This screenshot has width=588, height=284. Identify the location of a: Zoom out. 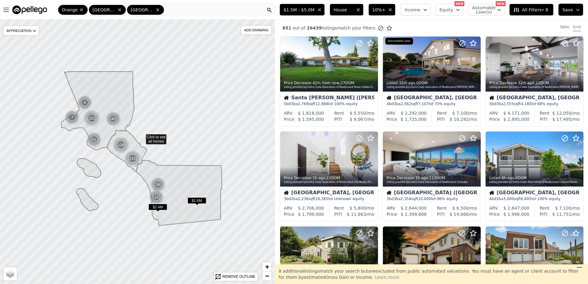
(267, 276).